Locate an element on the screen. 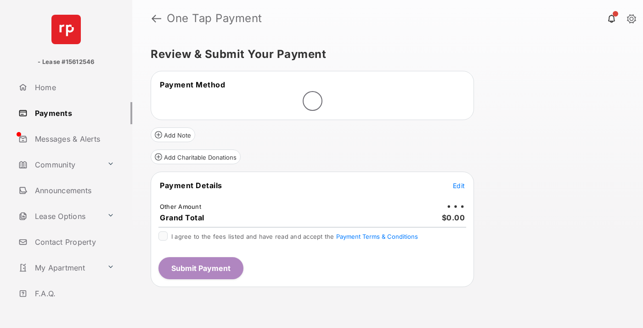 The width and height of the screenshot is (643, 328). button: I agree to the fees listed and have read and accept the is located at coordinates (377, 236).